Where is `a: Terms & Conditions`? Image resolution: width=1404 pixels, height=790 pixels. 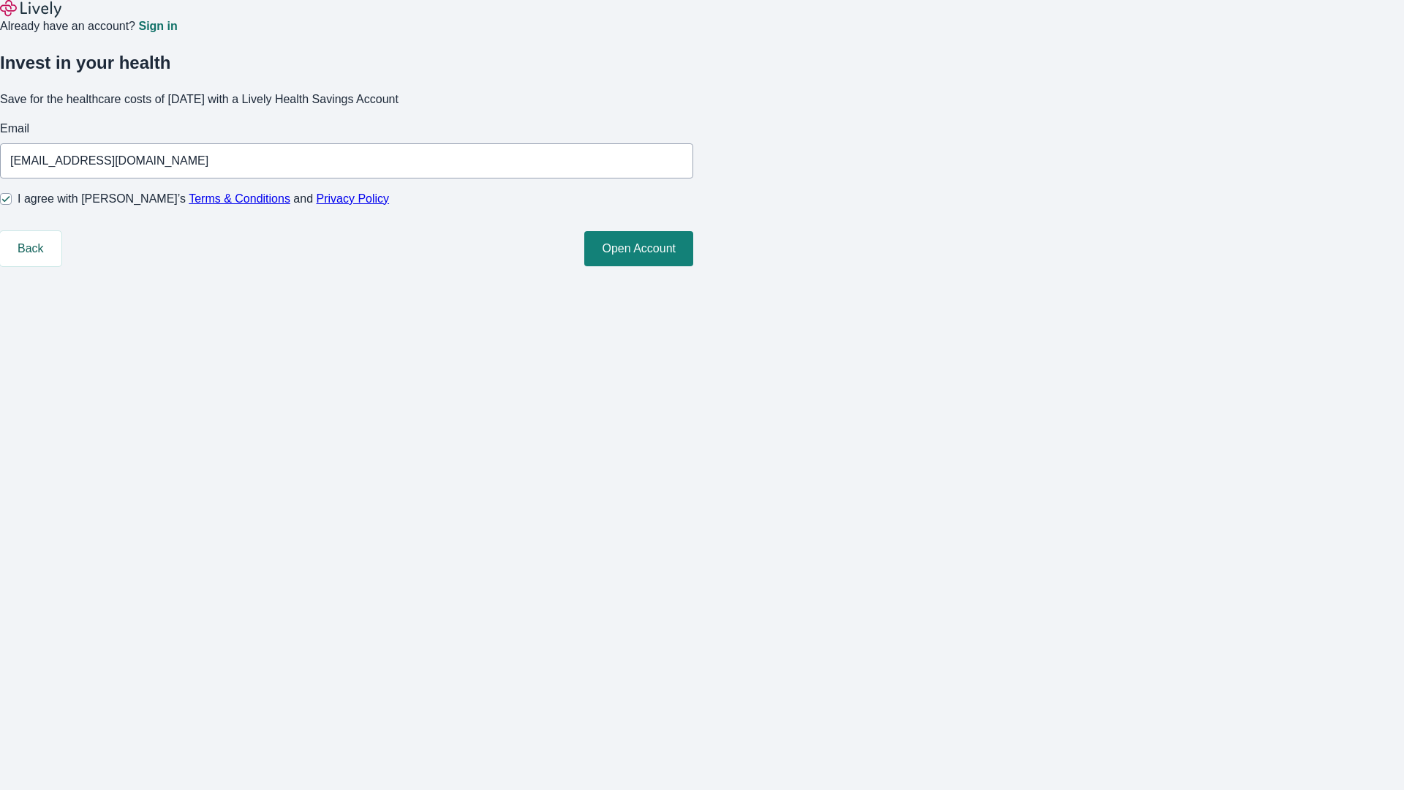
a: Terms & Conditions is located at coordinates (239, 198).